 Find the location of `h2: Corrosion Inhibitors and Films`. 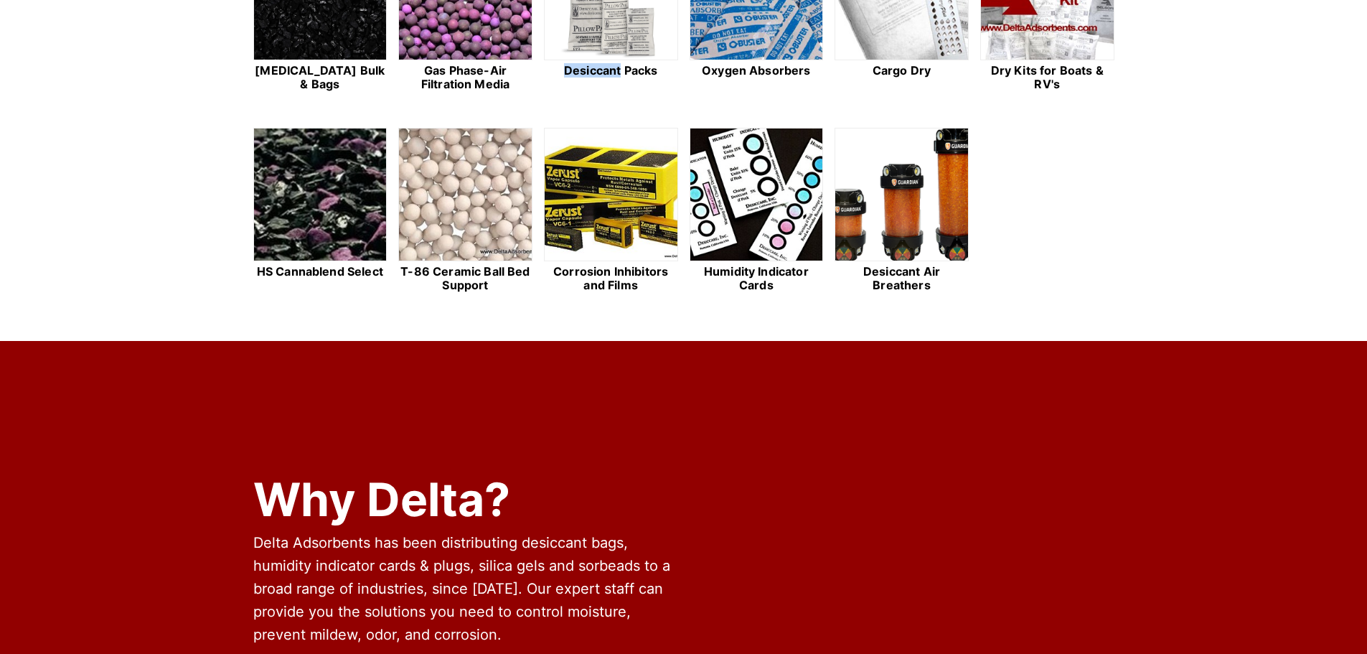

h2: Corrosion Inhibitors and Films is located at coordinates (611, 278).